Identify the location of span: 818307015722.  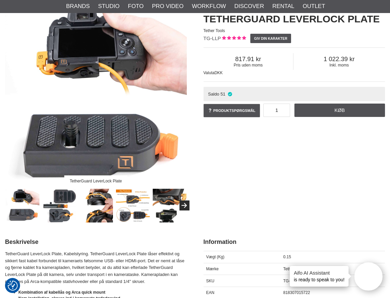
(297, 293).